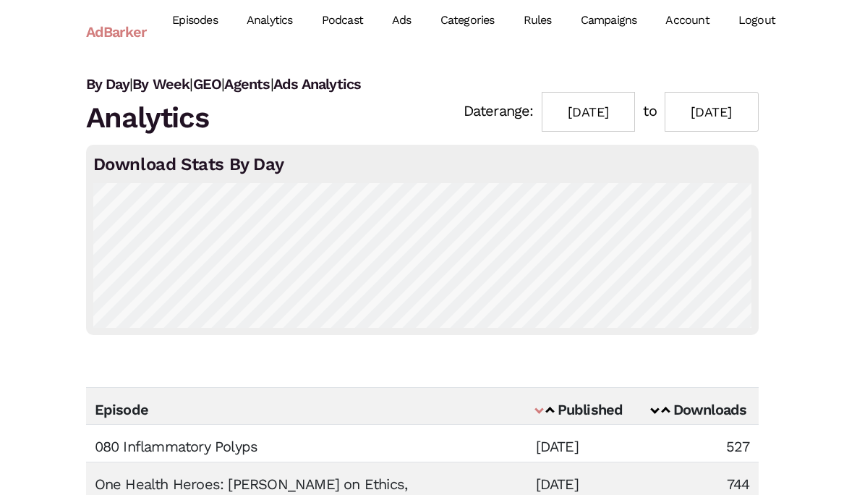 Image resolution: width=844 pixels, height=495 pixels. I want to click on a: Agents, so click(247, 84).